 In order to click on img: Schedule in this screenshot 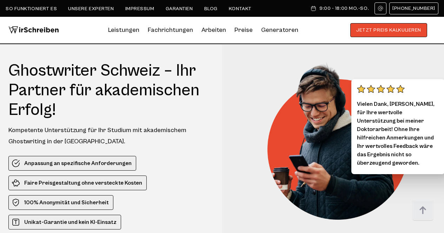, I will do `click(313, 8)`.